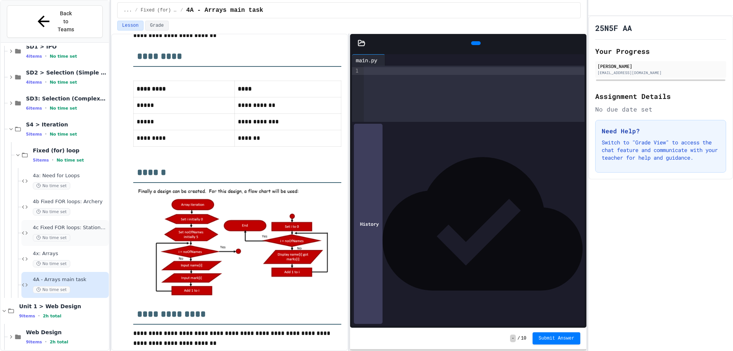 The width and height of the screenshot is (733, 351). I want to click on span: 6 items, so click(34, 108).